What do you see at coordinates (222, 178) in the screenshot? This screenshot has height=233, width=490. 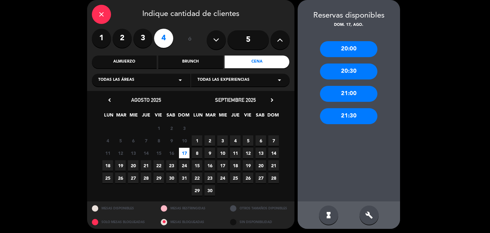 I see `span: 24` at bounding box center [222, 178].